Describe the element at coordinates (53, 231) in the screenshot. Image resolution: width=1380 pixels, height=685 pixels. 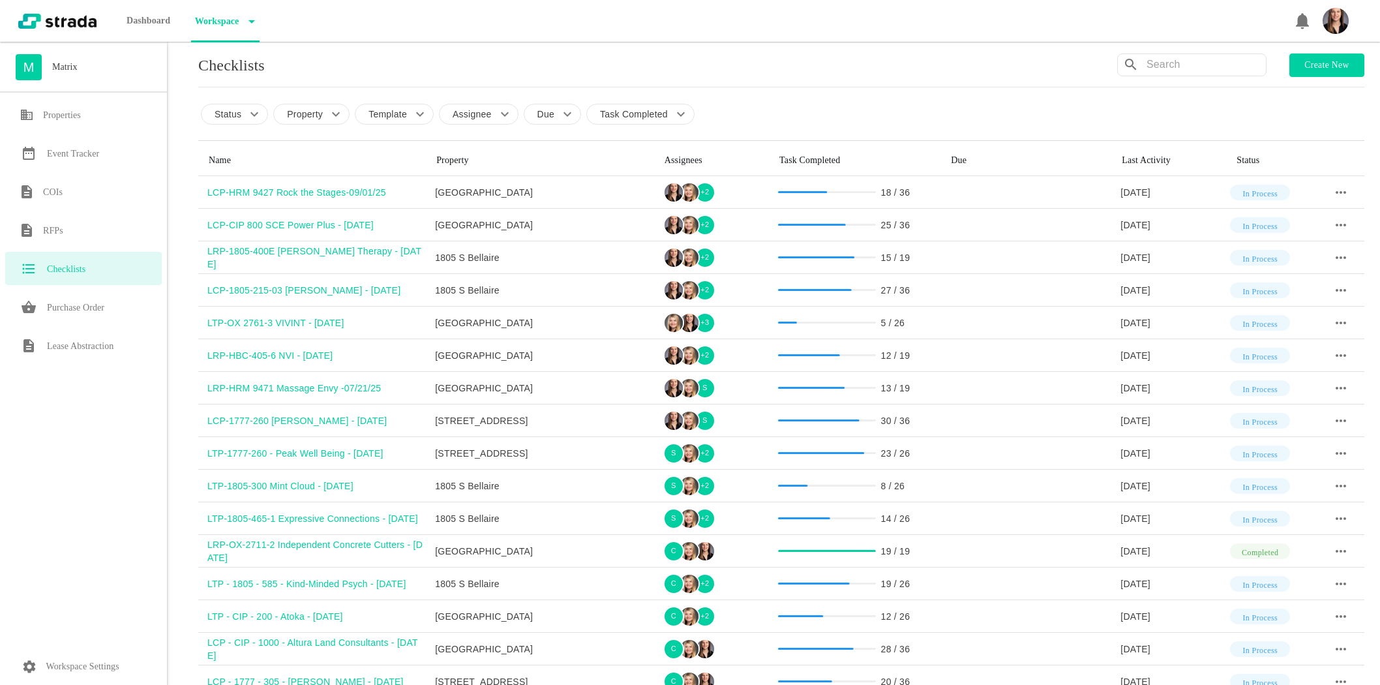
I see `h6: RFPs` at that location.